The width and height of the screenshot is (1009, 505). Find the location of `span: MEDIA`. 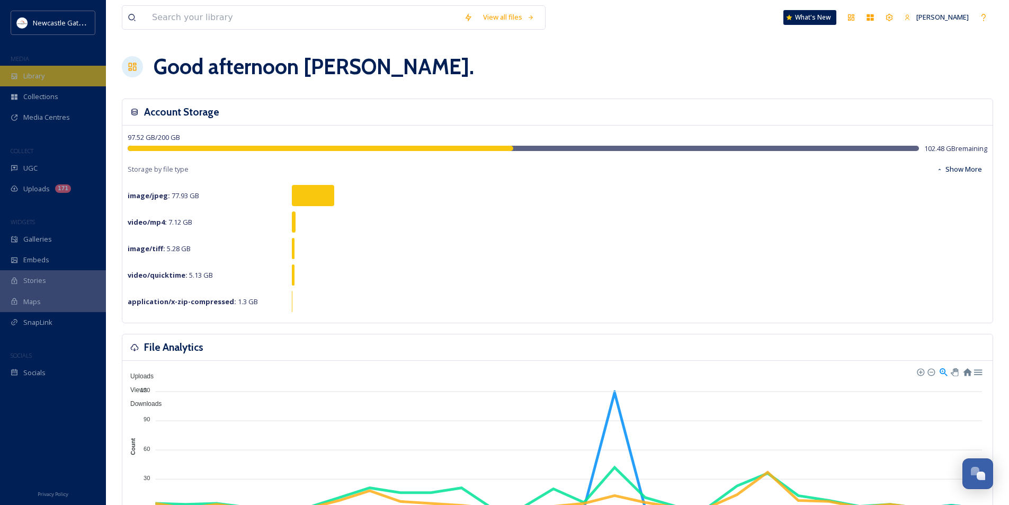

span: MEDIA is located at coordinates (20, 58).